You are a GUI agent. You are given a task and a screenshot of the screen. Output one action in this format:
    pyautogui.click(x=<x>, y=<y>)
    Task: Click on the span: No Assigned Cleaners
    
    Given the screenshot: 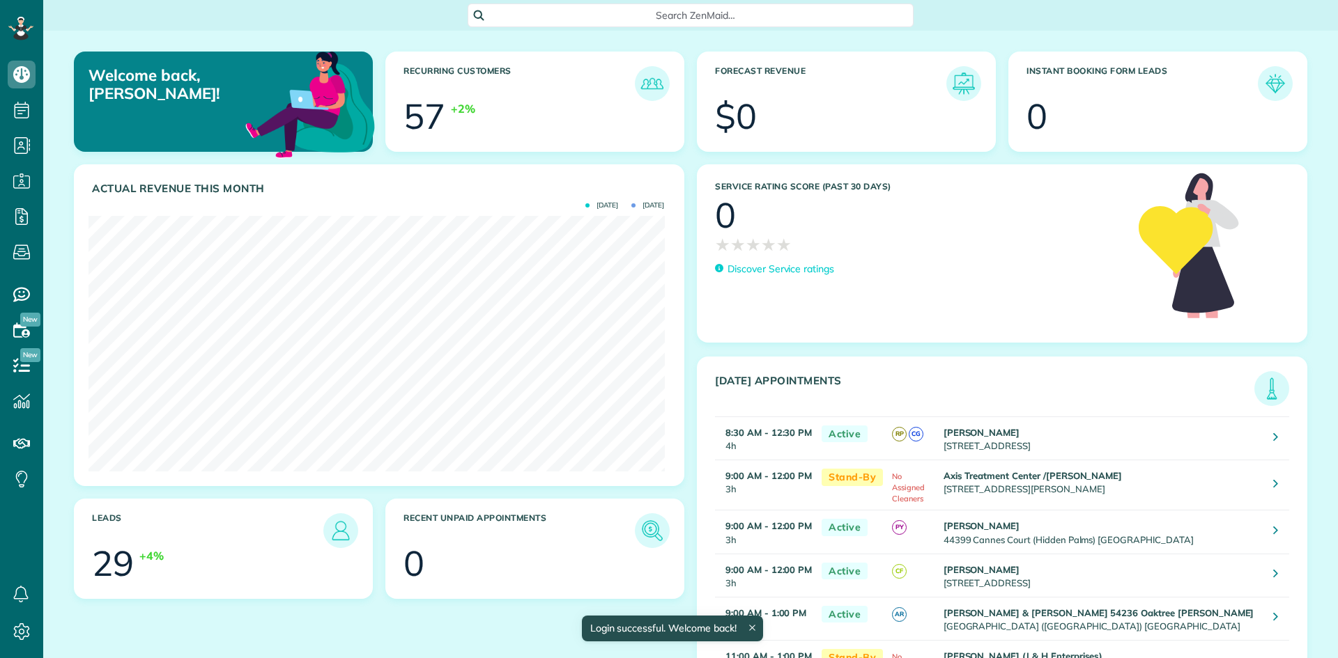 What is the action you would take?
    pyautogui.click(x=908, y=488)
    